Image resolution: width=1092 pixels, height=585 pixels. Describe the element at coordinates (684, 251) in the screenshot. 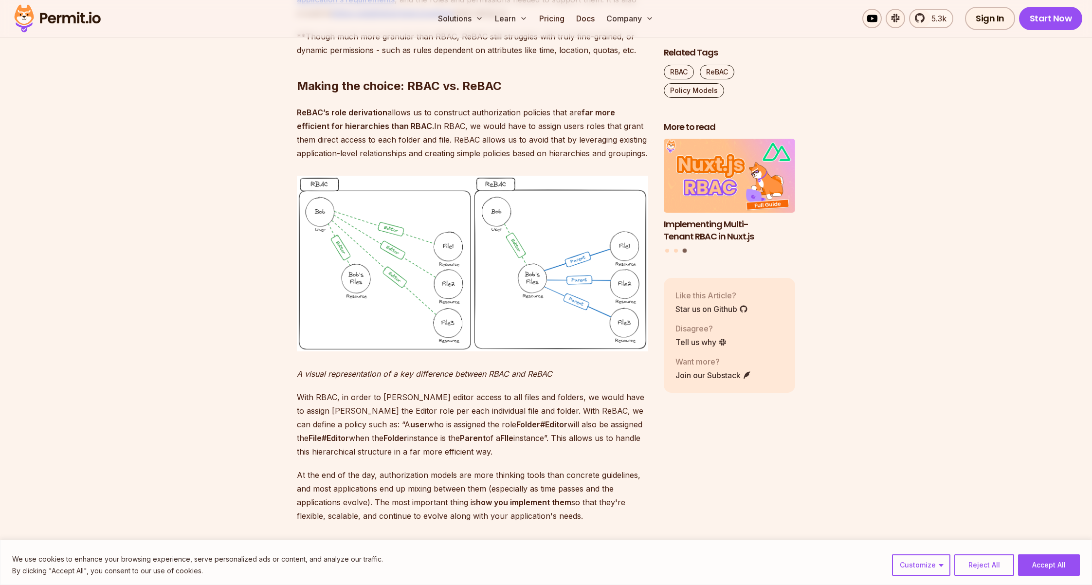

I see `button: Go to slide 3` at that location.